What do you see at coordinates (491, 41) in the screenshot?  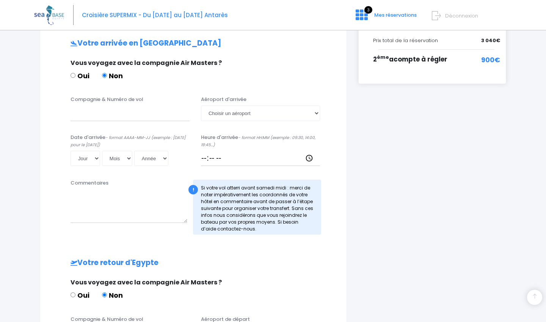 I see `span: 3 040€` at bounding box center [491, 41].